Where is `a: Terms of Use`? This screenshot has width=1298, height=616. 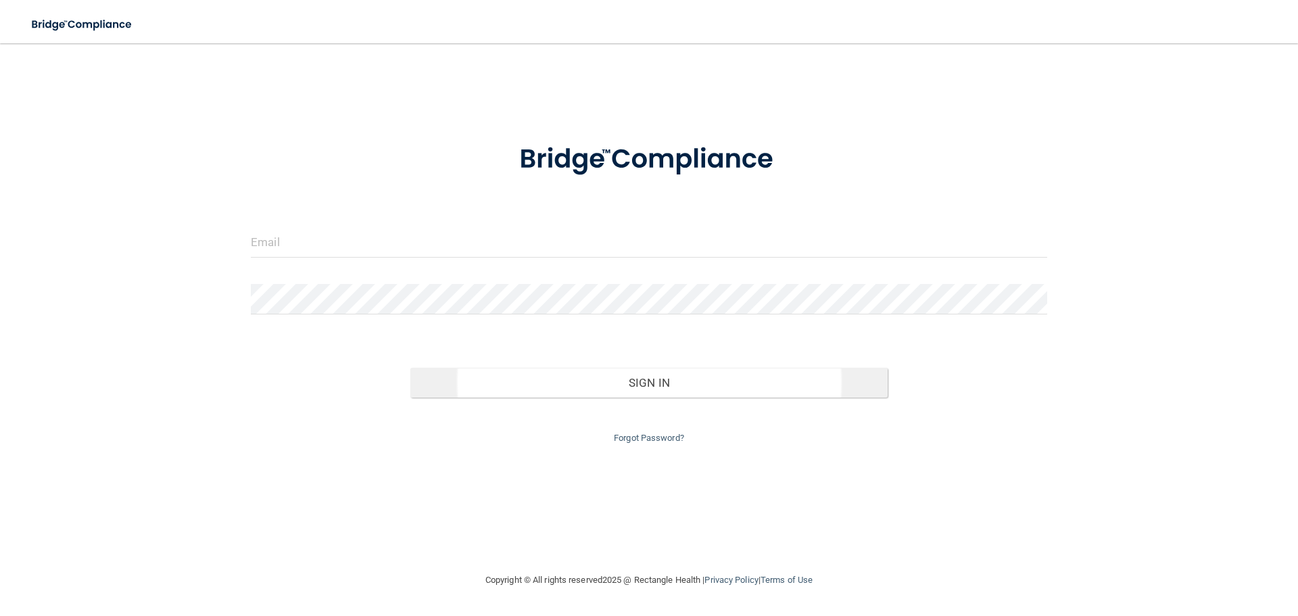
a: Terms of Use is located at coordinates (786, 579).